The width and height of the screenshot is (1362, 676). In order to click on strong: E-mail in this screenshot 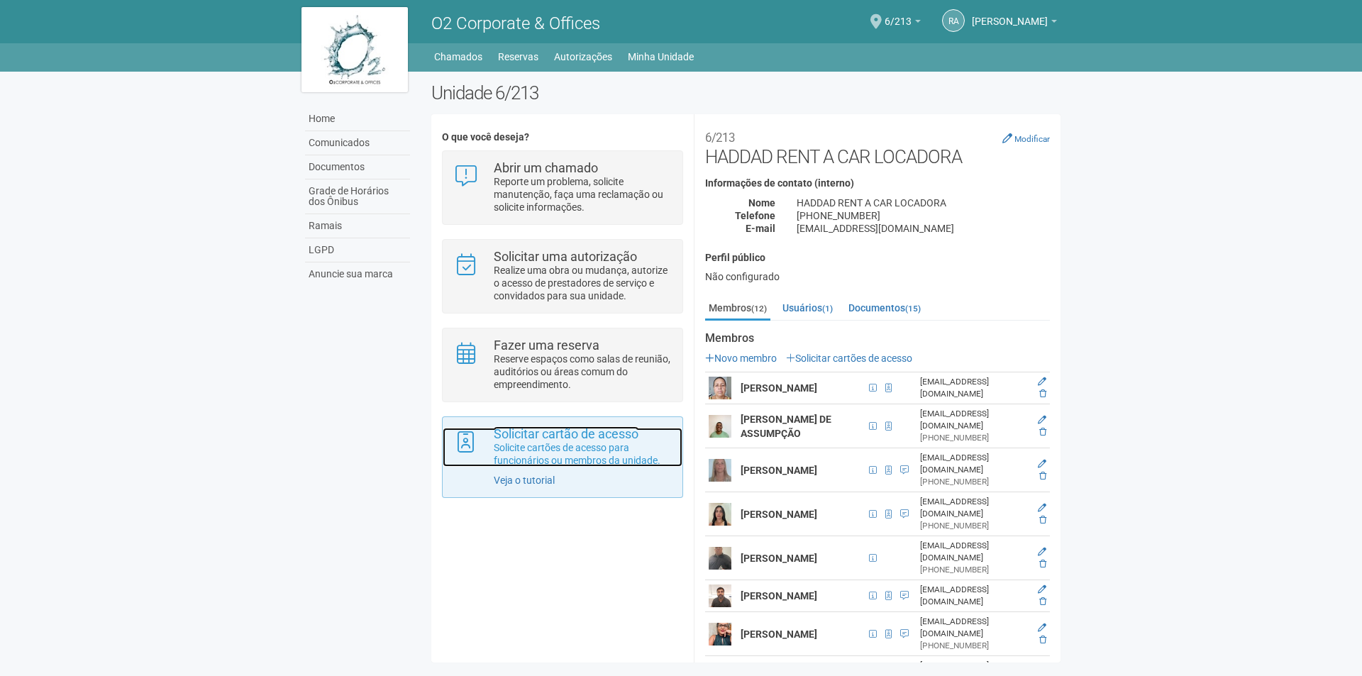, I will do `click(761, 228)`.